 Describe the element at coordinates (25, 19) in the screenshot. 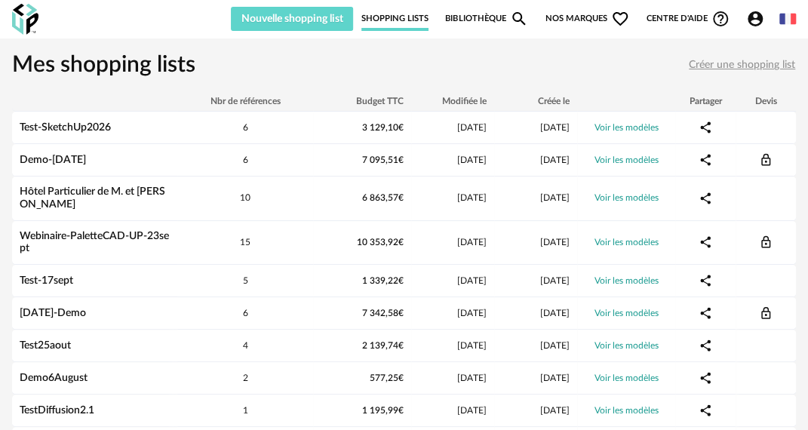

I see `img: OXP` at that location.